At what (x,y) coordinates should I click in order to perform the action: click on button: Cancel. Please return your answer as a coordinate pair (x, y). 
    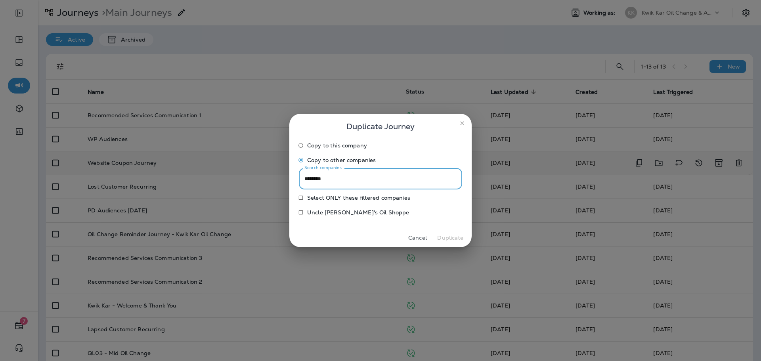
    Looking at the image, I should click on (417, 238).